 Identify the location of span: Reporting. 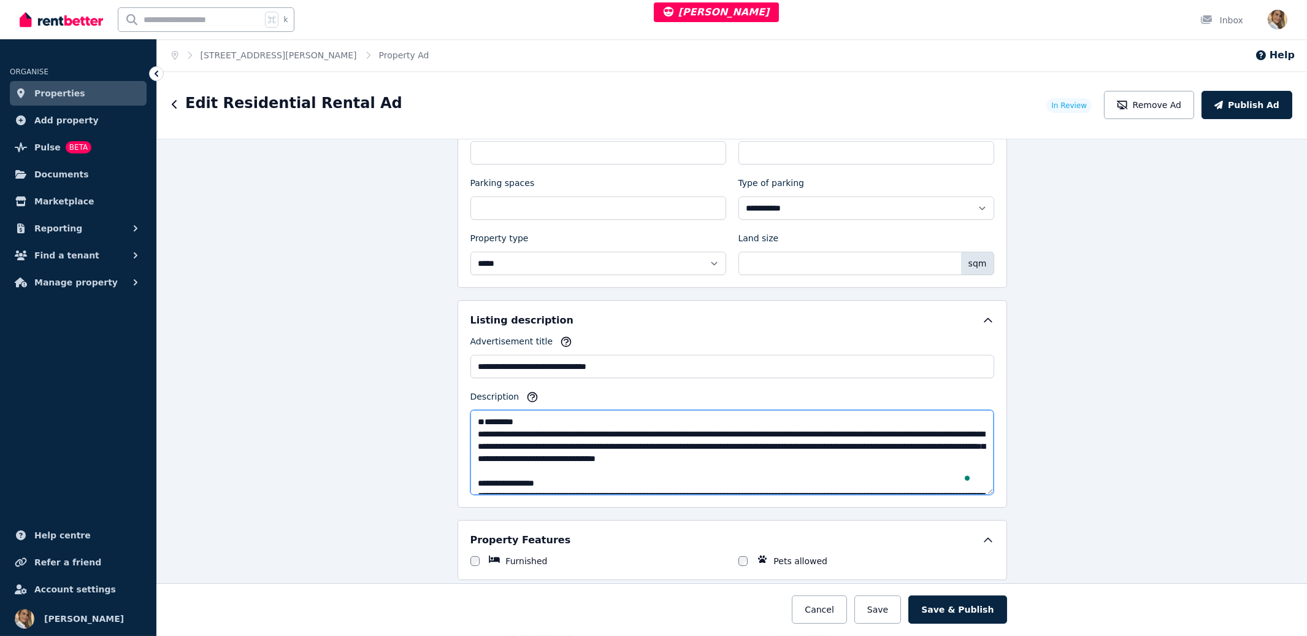
(58, 228).